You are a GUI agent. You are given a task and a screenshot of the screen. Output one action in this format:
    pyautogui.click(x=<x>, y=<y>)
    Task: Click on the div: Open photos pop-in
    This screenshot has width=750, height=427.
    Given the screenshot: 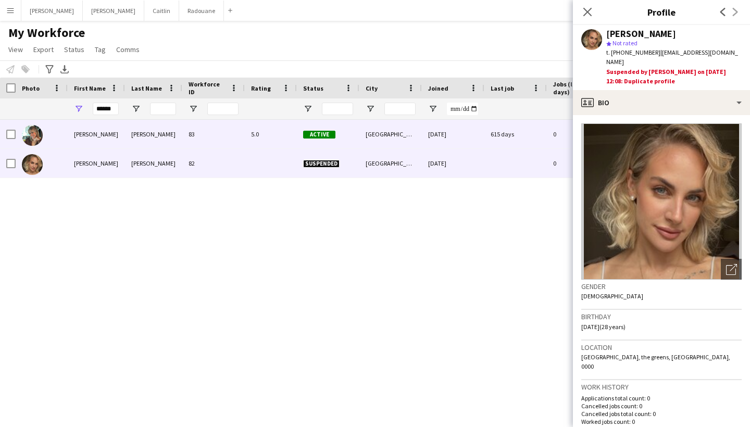 What is the action you would take?
    pyautogui.click(x=731, y=269)
    